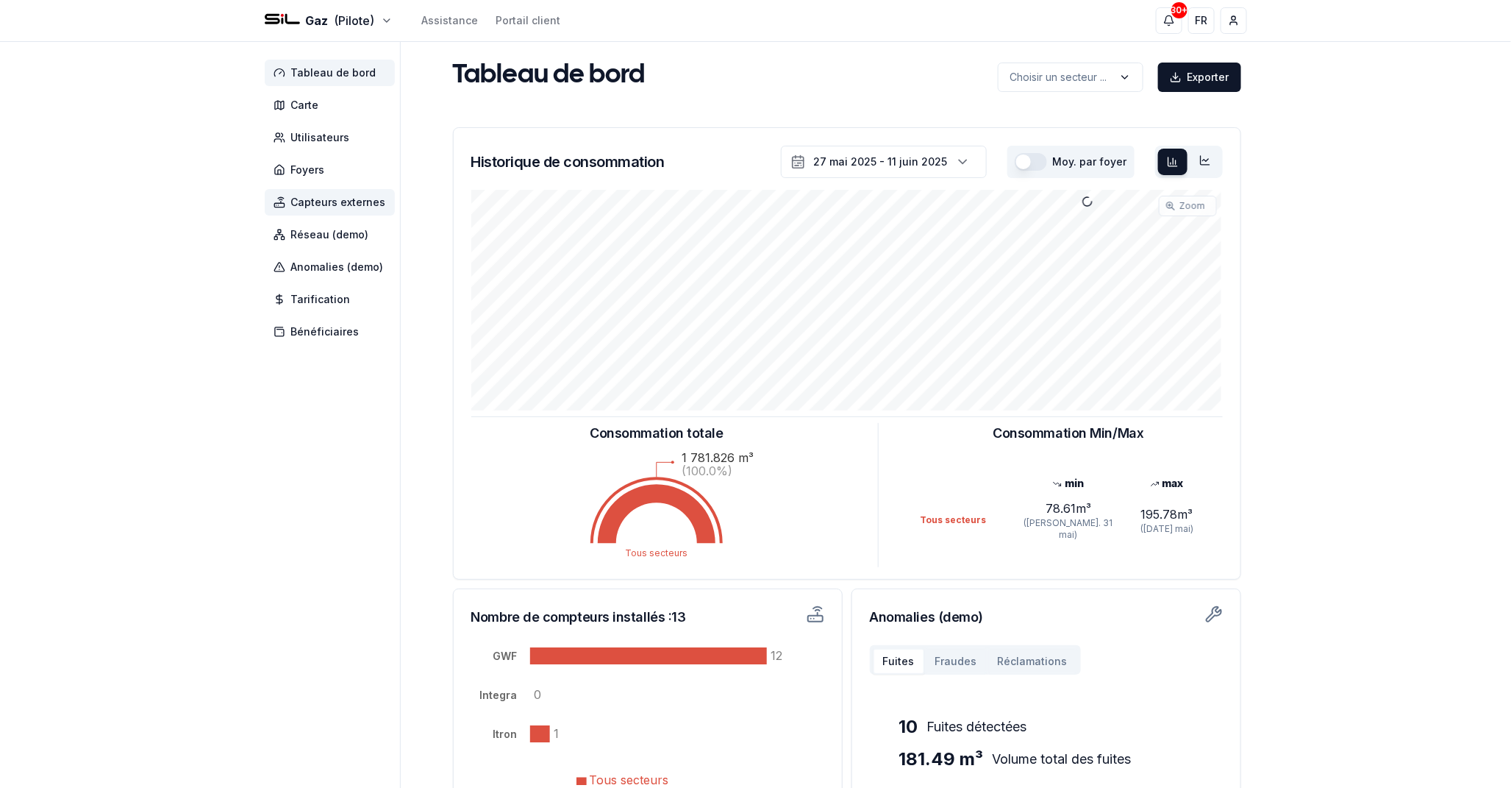 This screenshot has width=1511, height=788. What do you see at coordinates (1202, 21) in the screenshot?
I see `button: FR` at bounding box center [1202, 21].